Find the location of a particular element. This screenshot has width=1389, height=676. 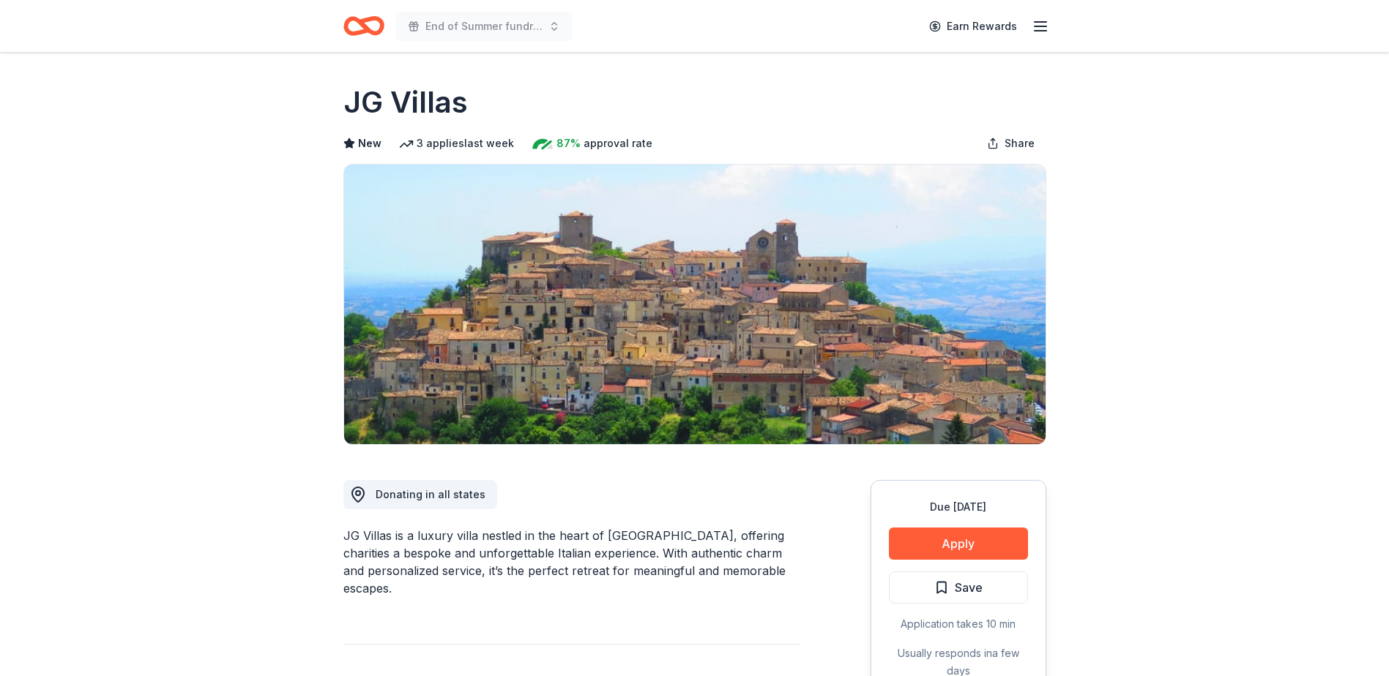

button: Save is located at coordinates (958, 588).